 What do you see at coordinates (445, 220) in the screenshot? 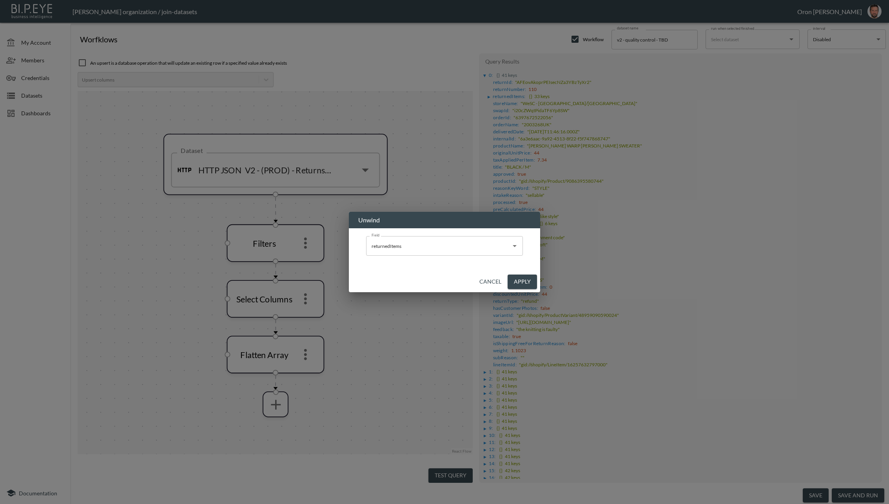
I see `h2: Unwind` at bounding box center [445, 220].